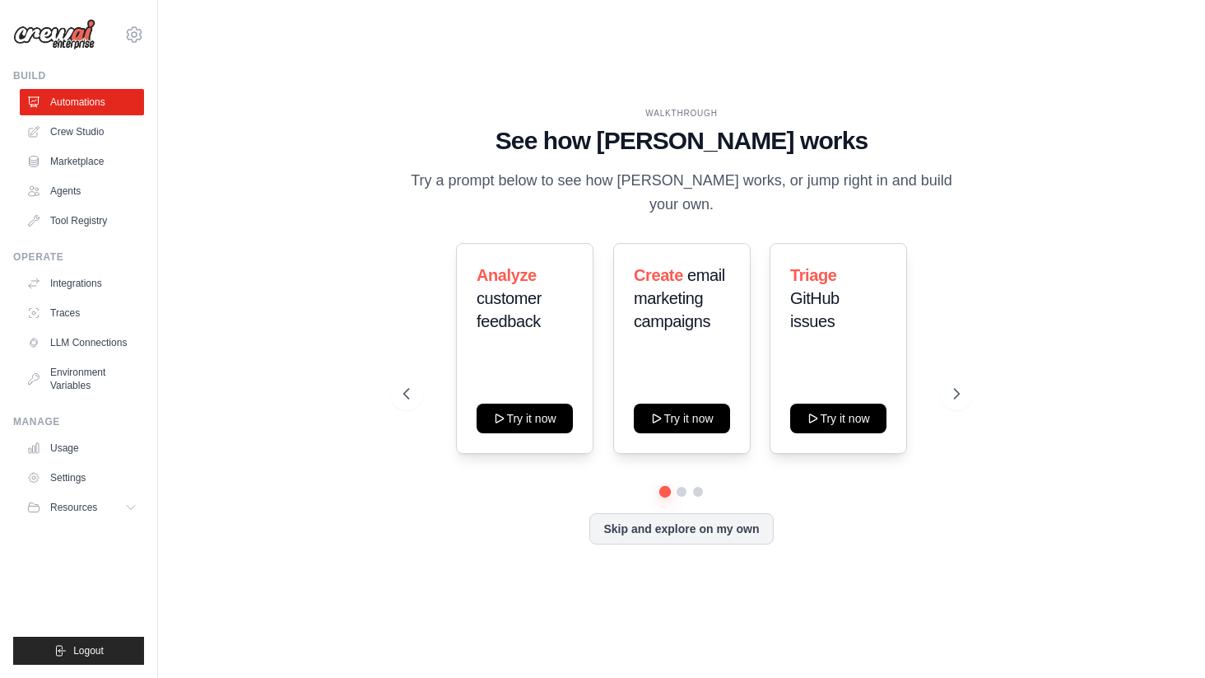 This screenshot has height=678, width=1205. Describe the element at coordinates (78, 76) in the screenshot. I see `div: Build` at that location.